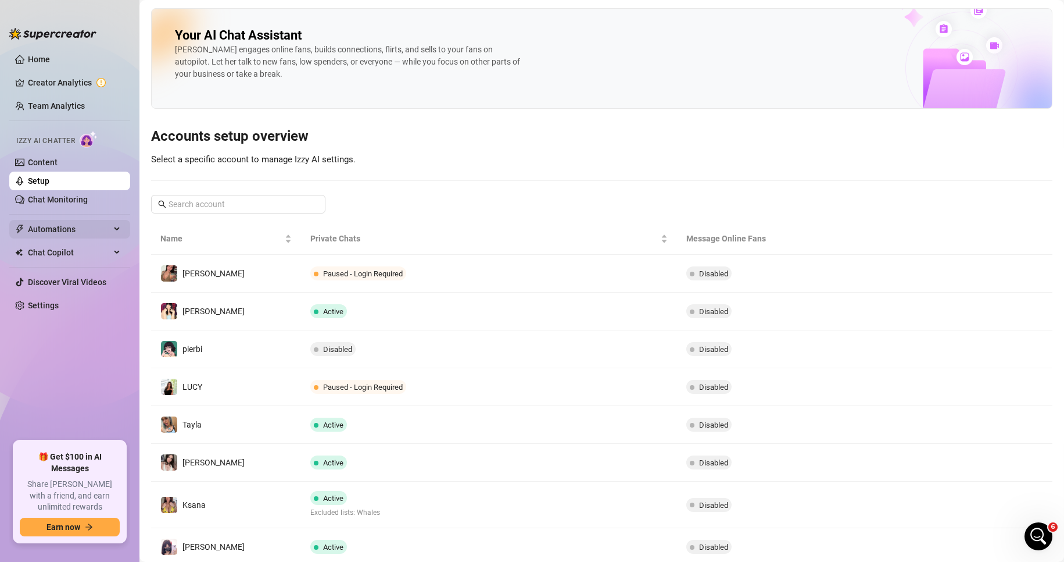 The height and width of the screenshot is (562, 1064). I want to click on a: Chat Monitoring, so click(58, 199).